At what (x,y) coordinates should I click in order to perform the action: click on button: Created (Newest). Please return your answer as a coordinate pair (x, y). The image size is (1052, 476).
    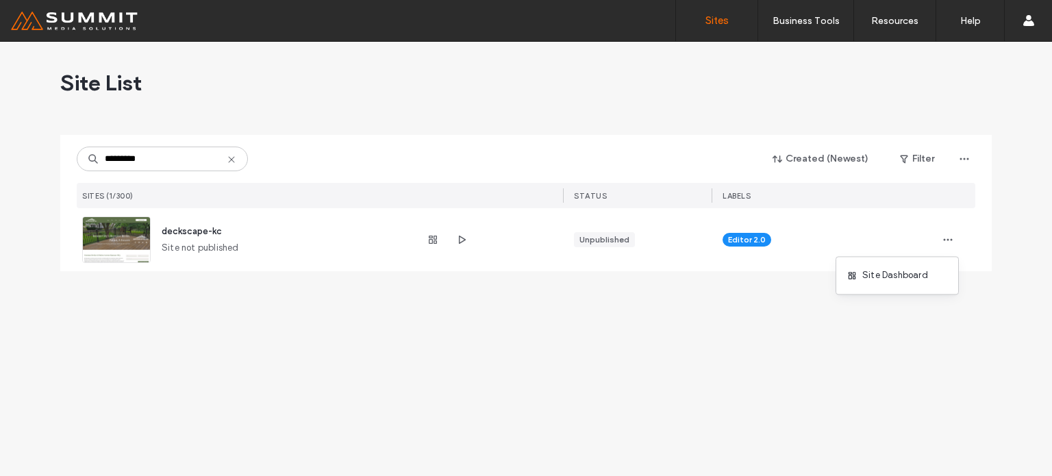
    Looking at the image, I should click on (820, 159).